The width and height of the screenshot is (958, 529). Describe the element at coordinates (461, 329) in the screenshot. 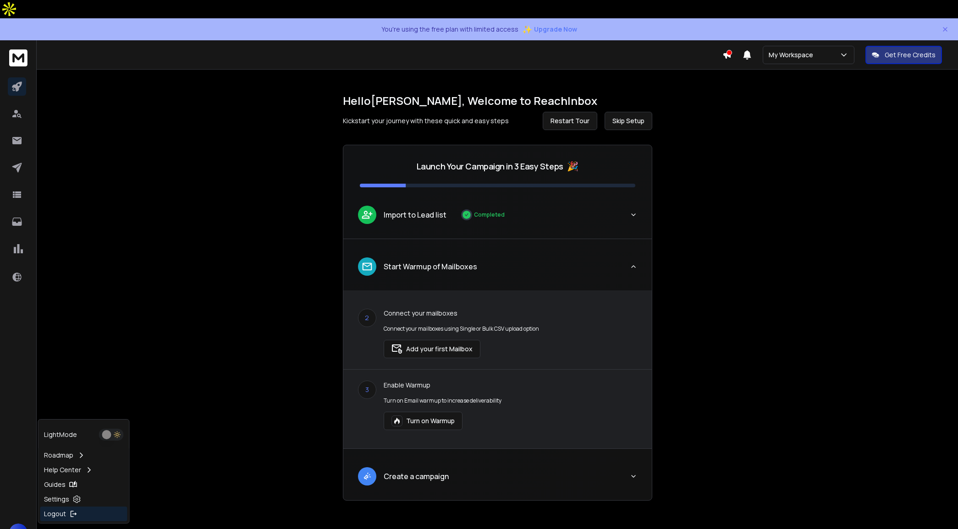

I see `p: Connect your mailboxes using Single or Bulk CSV upload option` at that location.